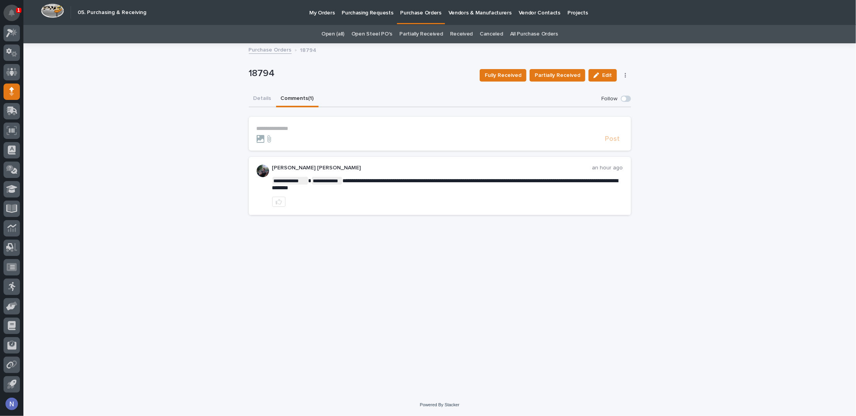 The height and width of the screenshot is (416, 856). I want to click on span: Fully Received, so click(503, 75).